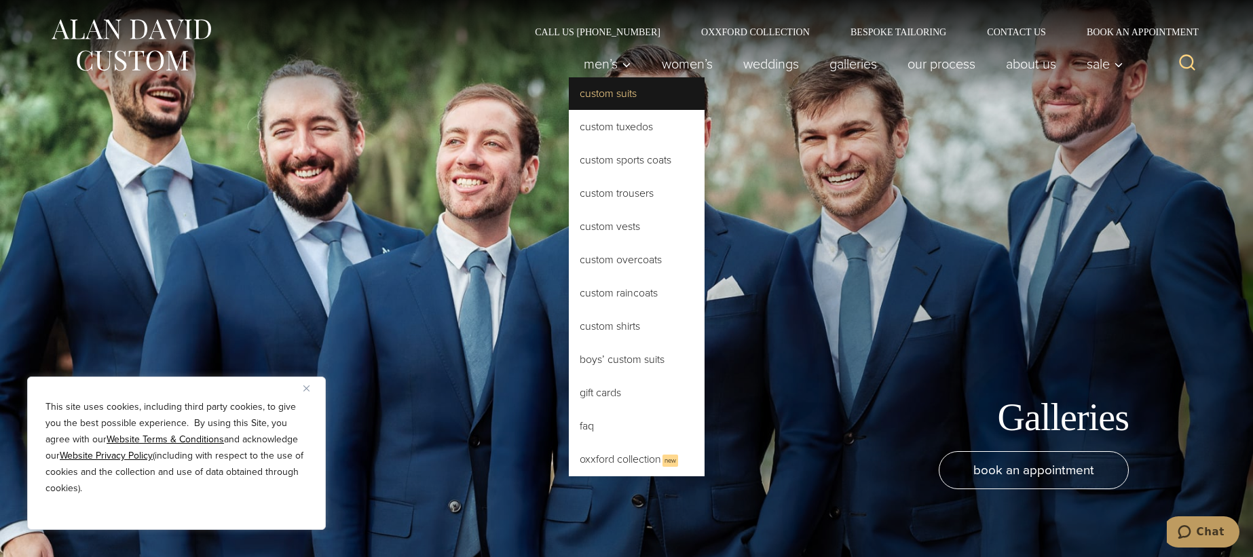 The image size is (1253, 557). I want to click on a: Custom Suits, so click(636, 94).